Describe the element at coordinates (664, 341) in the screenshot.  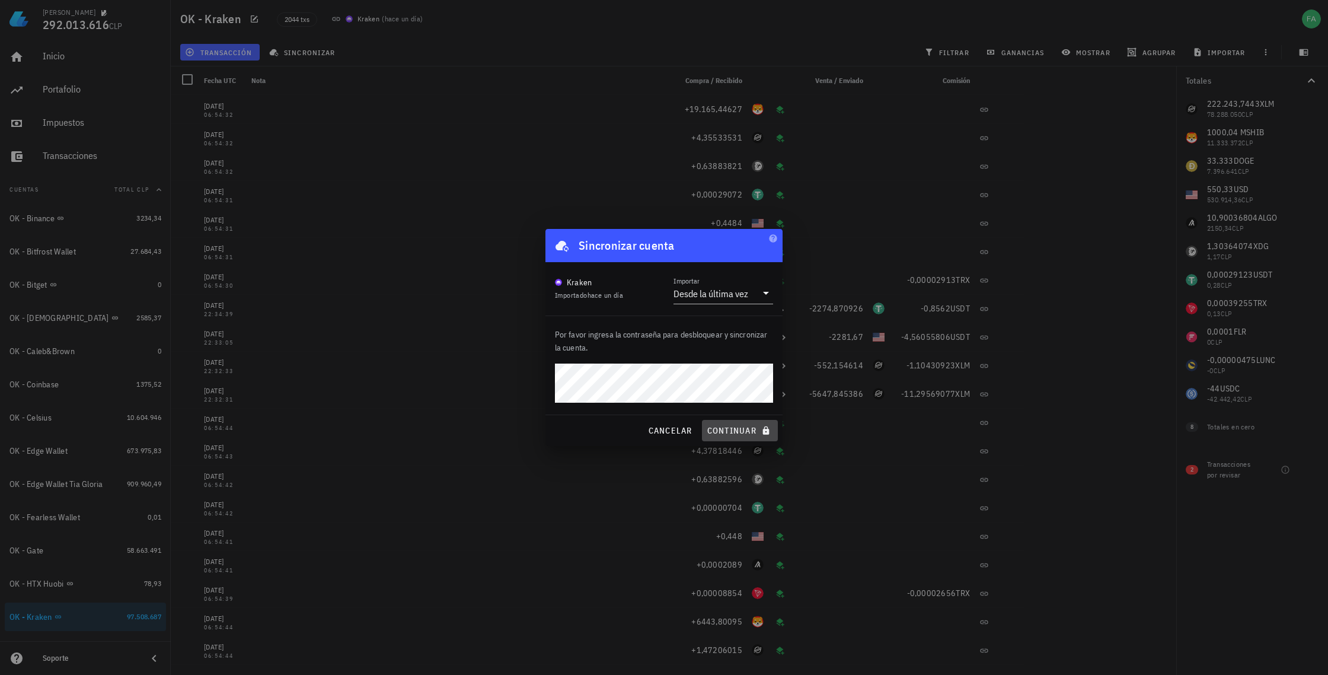
I see `p: Por favor ingresa la contraseña para desbloquear y sincronizar la cuenta.` at that location.